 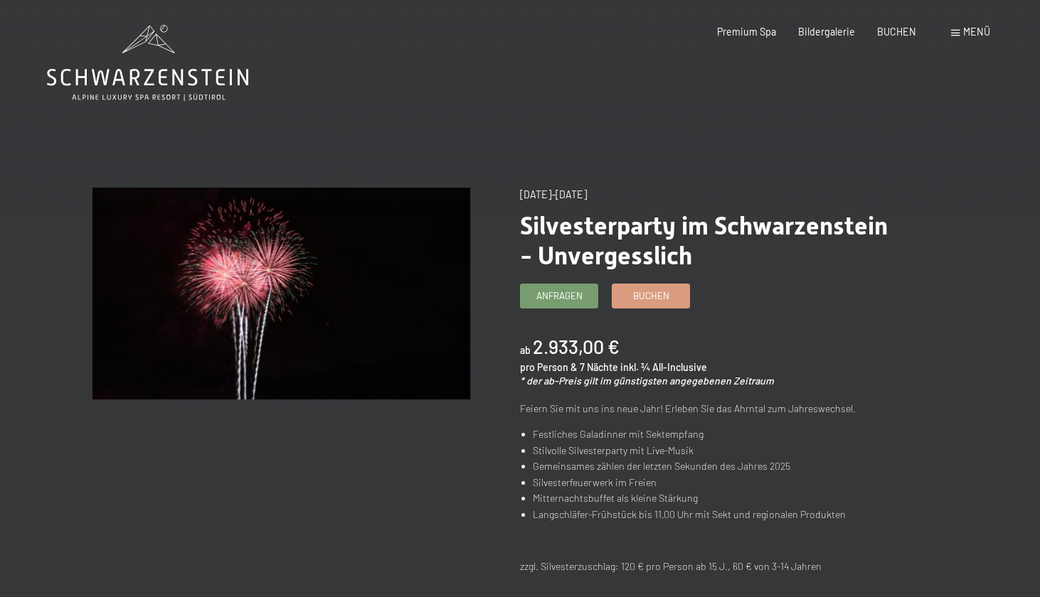 I want to click on a: Anfragen, so click(x=559, y=296).